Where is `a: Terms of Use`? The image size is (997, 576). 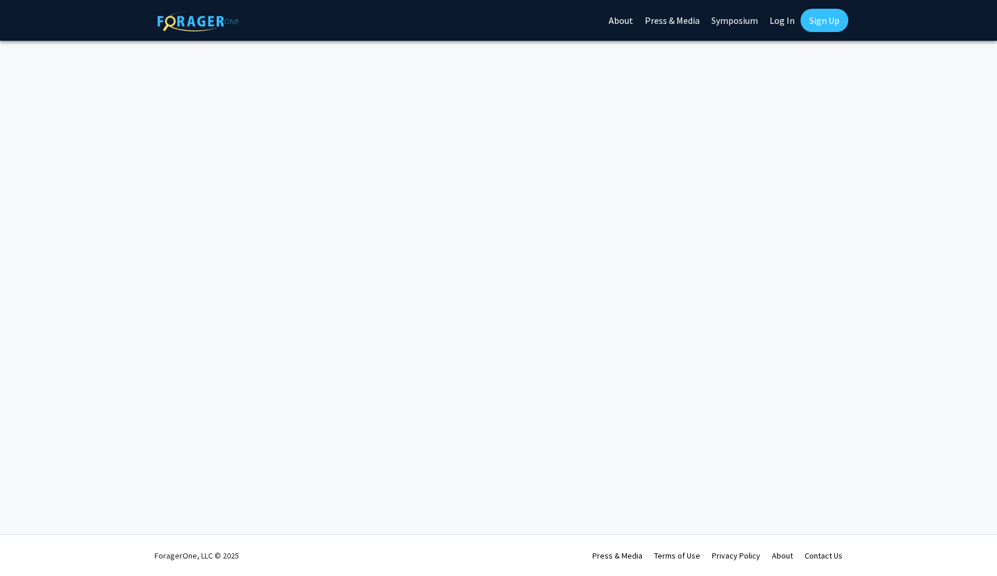 a: Terms of Use is located at coordinates (677, 556).